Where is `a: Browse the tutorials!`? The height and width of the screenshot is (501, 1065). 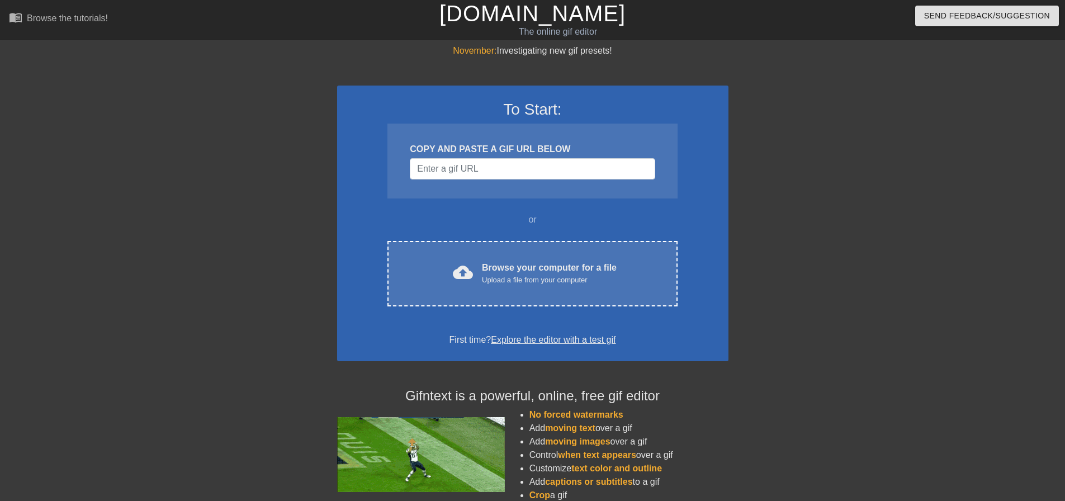
a: Browse the tutorials! is located at coordinates (58, 19).